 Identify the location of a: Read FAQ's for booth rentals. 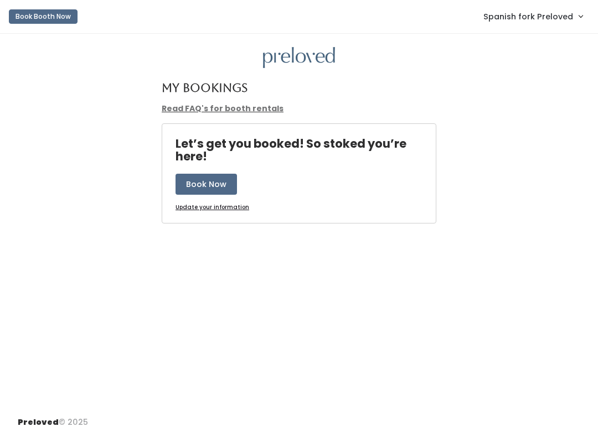
(223, 109).